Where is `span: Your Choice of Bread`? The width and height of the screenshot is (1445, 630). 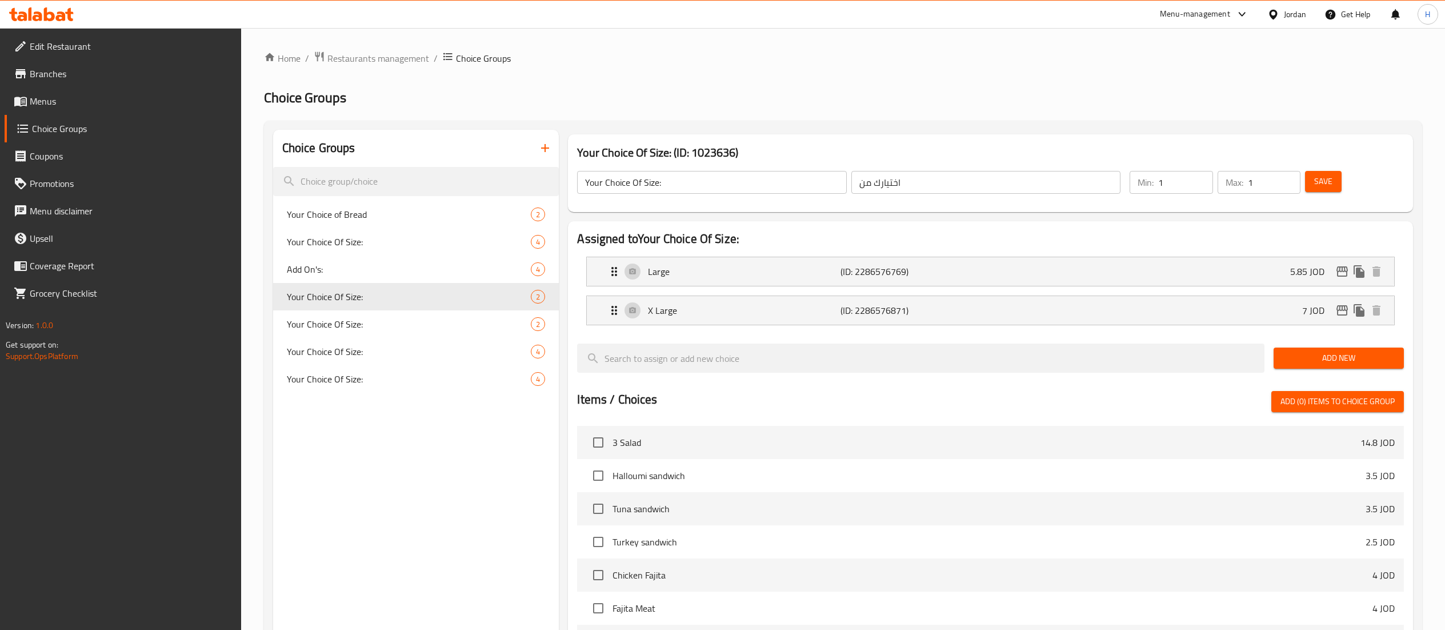
span: Your Choice of Bread is located at coordinates (409, 214).